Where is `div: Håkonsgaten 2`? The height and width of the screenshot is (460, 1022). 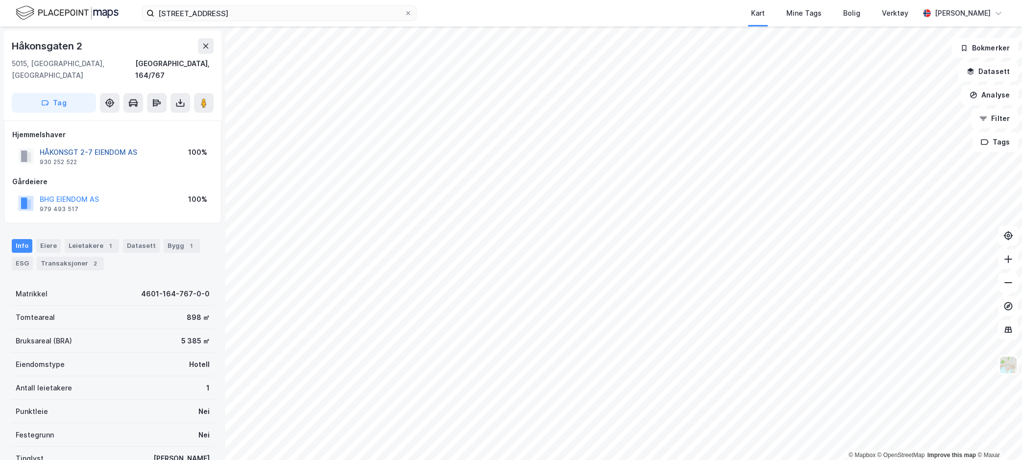 div: Håkonsgaten 2 is located at coordinates (48, 46).